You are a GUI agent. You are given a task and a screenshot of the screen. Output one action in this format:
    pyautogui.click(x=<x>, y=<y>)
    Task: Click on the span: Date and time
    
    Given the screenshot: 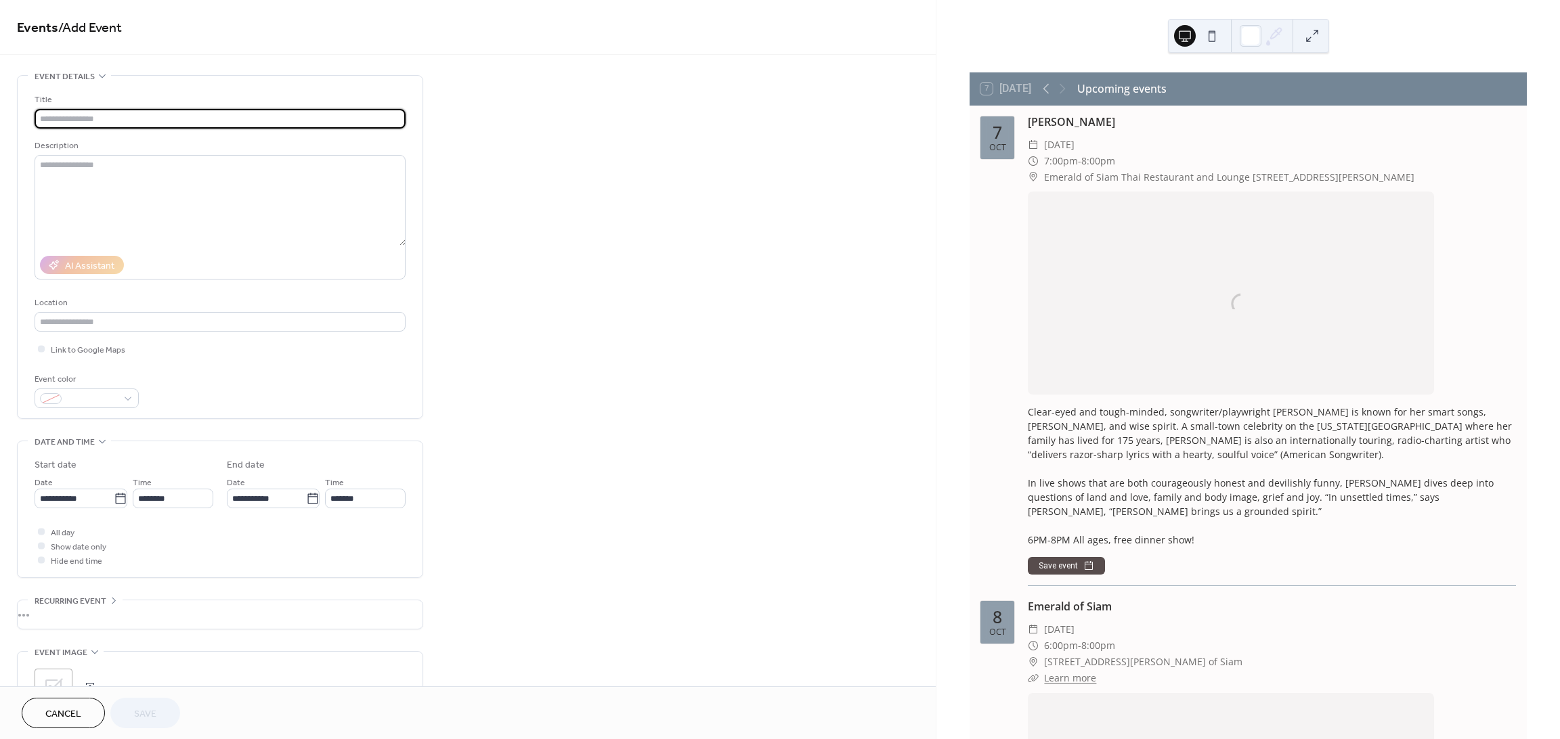 What is the action you would take?
    pyautogui.click(x=64, y=442)
    